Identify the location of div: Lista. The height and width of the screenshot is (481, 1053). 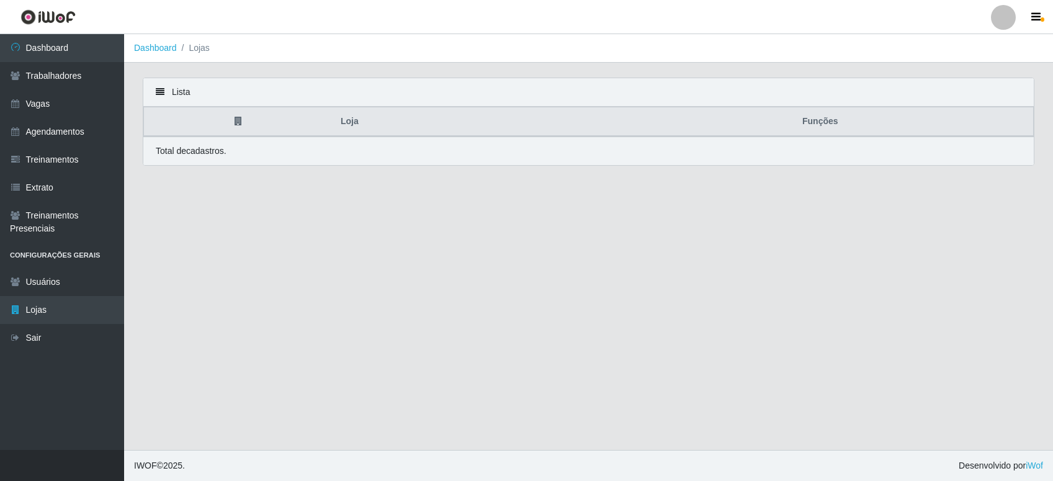
(588, 92).